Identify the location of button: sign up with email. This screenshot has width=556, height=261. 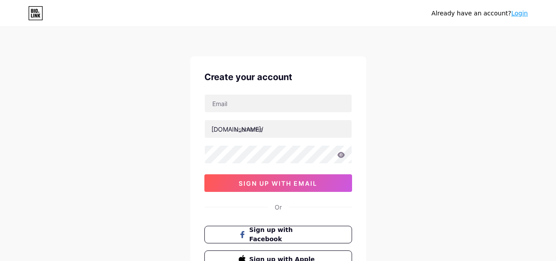
(278, 183).